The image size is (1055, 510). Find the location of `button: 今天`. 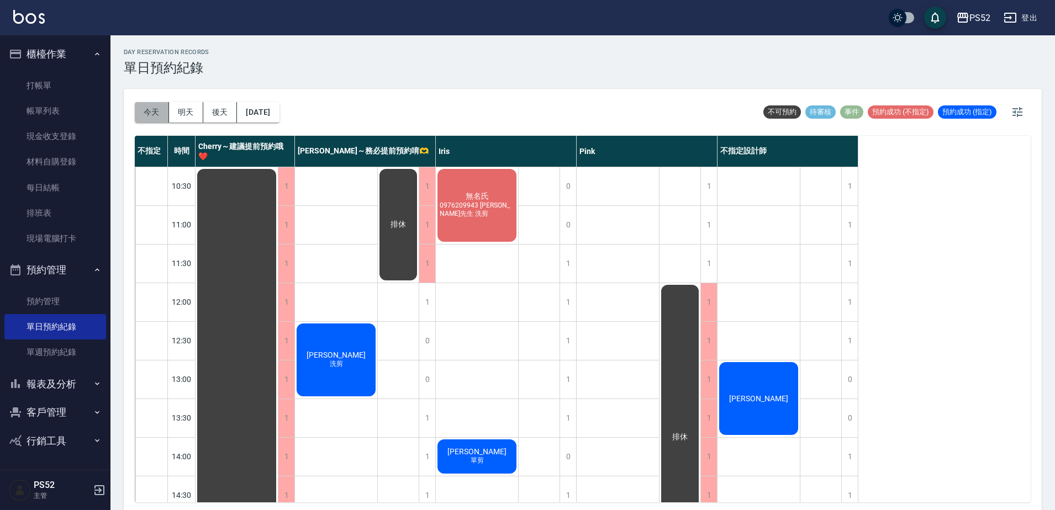

button: 今天 is located at coordinates (152, 112).